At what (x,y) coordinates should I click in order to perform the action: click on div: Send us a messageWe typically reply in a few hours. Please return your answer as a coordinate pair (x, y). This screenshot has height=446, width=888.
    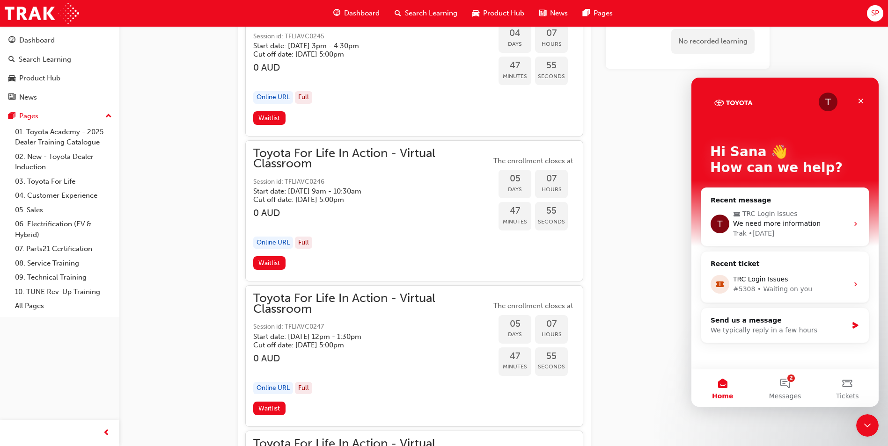
    Looking at the image, I should click on (94, 248).